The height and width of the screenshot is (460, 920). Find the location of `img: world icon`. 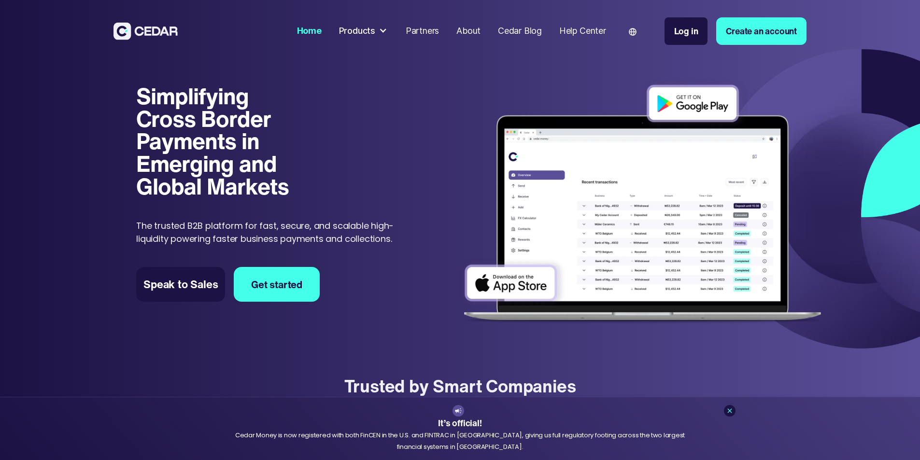

img: world icon is located at coordinates (633, 32).